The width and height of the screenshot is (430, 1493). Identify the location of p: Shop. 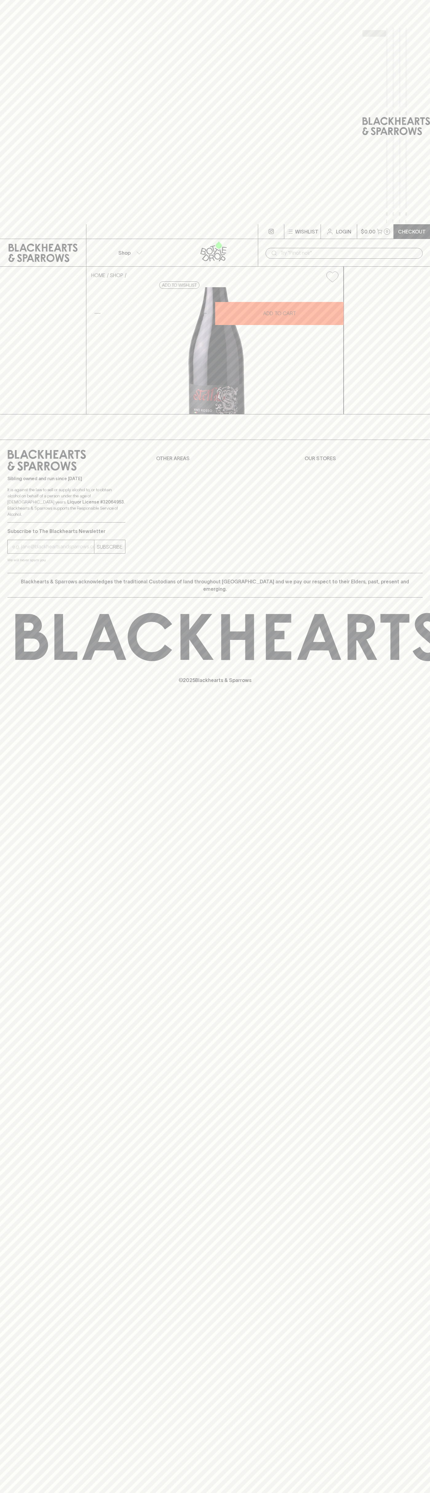
(124, 253).